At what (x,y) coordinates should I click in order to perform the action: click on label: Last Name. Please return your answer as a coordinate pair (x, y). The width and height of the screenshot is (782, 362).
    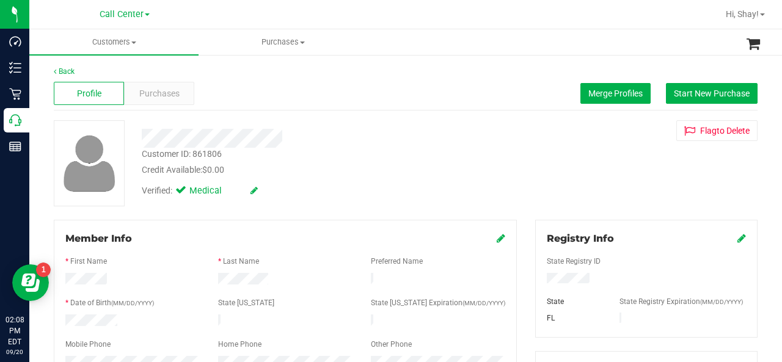
    Looking at the image, I should click on (241, 262).